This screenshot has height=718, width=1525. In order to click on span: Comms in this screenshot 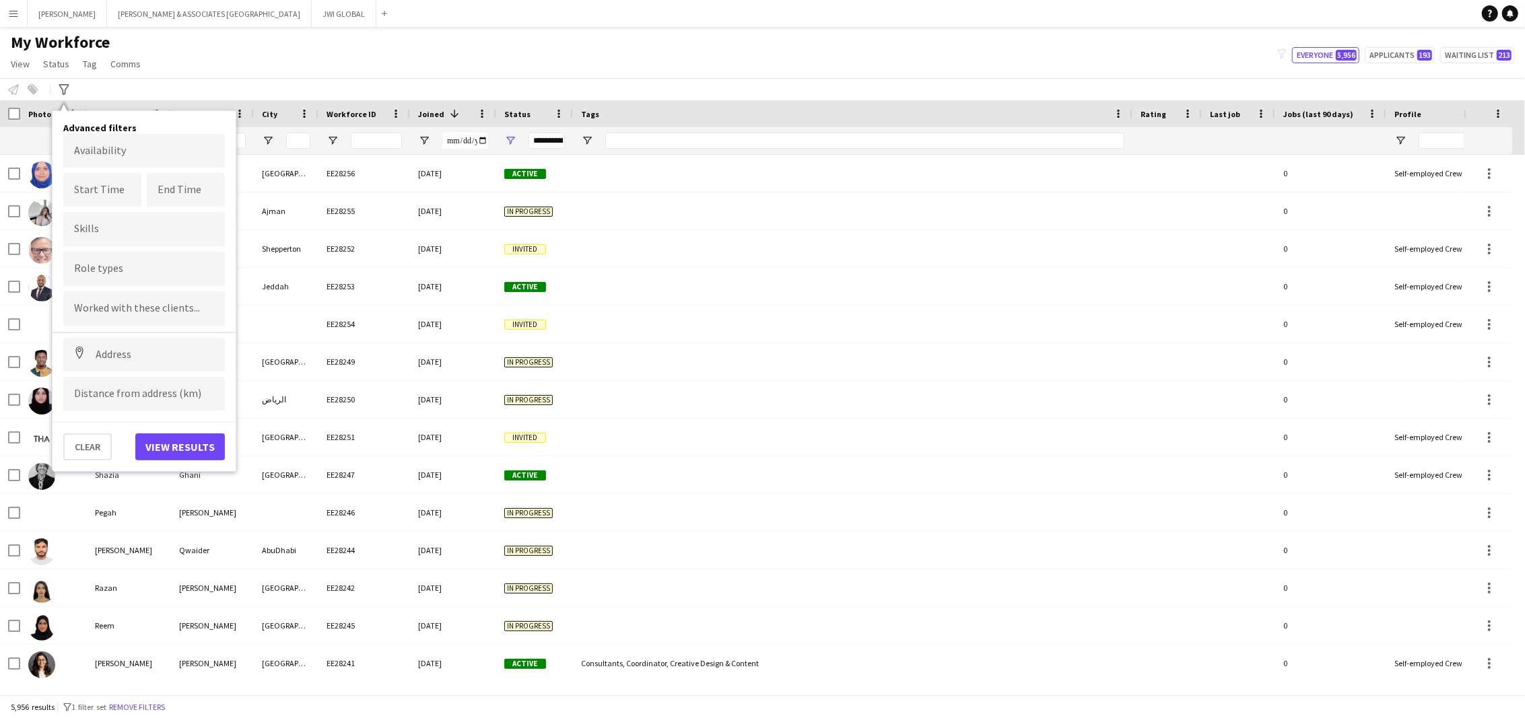, I will do `click(125, 64)`.